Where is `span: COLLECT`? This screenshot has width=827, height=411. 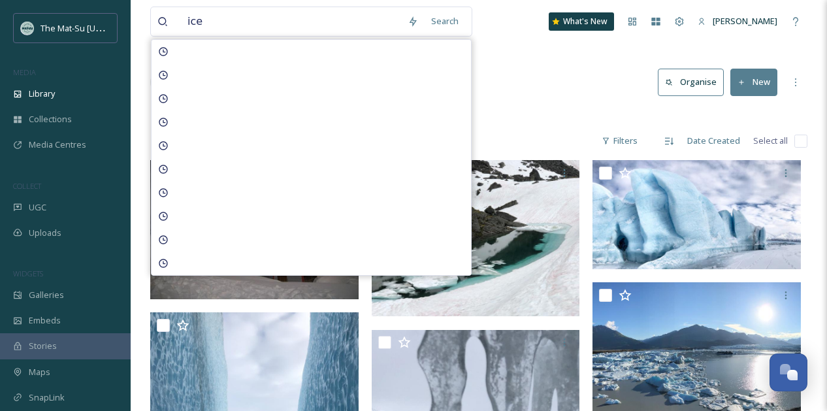 span: COLLECT is located at coordinates (27, 185).